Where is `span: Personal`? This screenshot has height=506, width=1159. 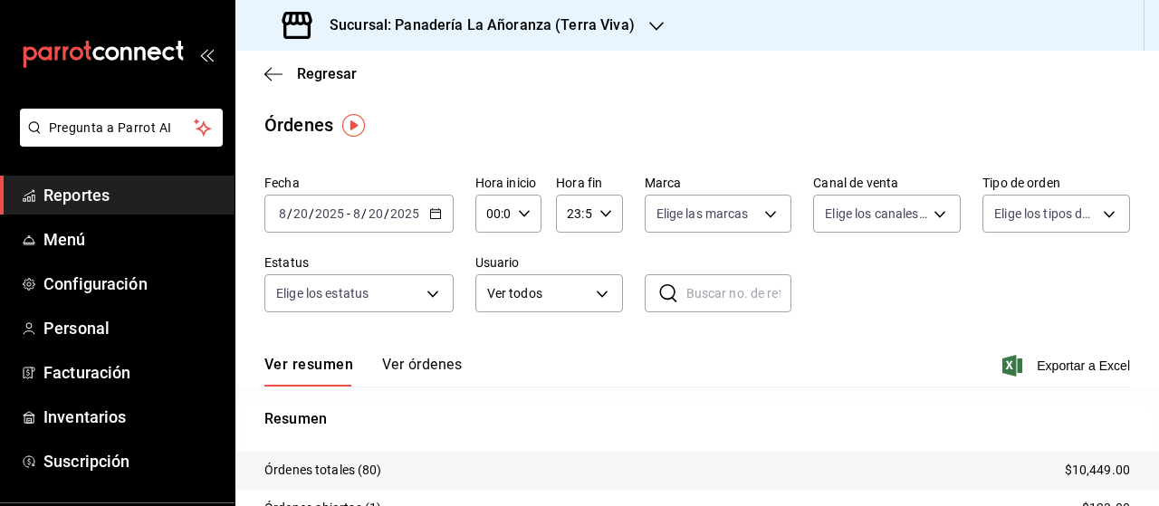 span: Personal is located at coordinates (131, 328).